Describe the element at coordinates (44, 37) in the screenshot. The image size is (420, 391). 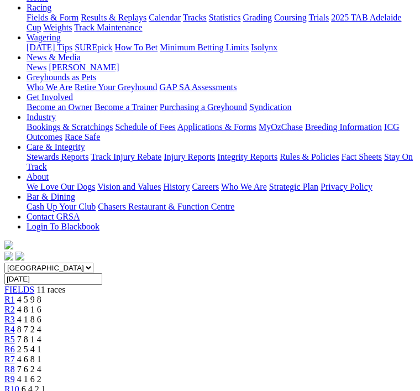
I see `a: Wagering` at that location.